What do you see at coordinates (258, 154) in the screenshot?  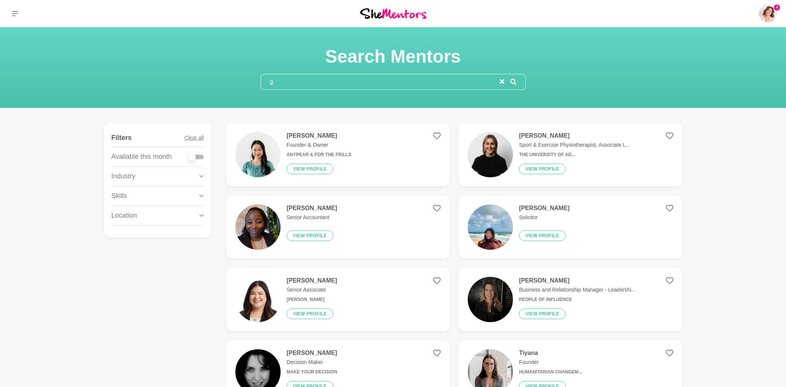 I see `img: cd6701a6e23a289710e5cd97f2d30aa7cefffd58-2965x2965.jpg` at bounding box center [258, 154].